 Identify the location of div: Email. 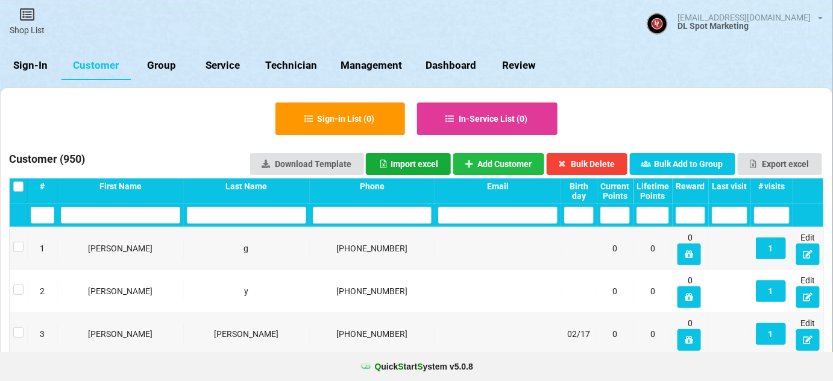
(498, 186).